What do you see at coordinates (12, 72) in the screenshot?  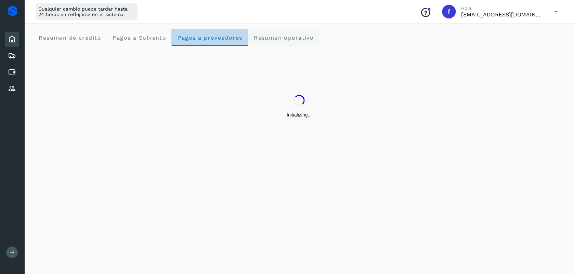 I see `div: Cuentas por pagar` at bounding box center [12, 72].